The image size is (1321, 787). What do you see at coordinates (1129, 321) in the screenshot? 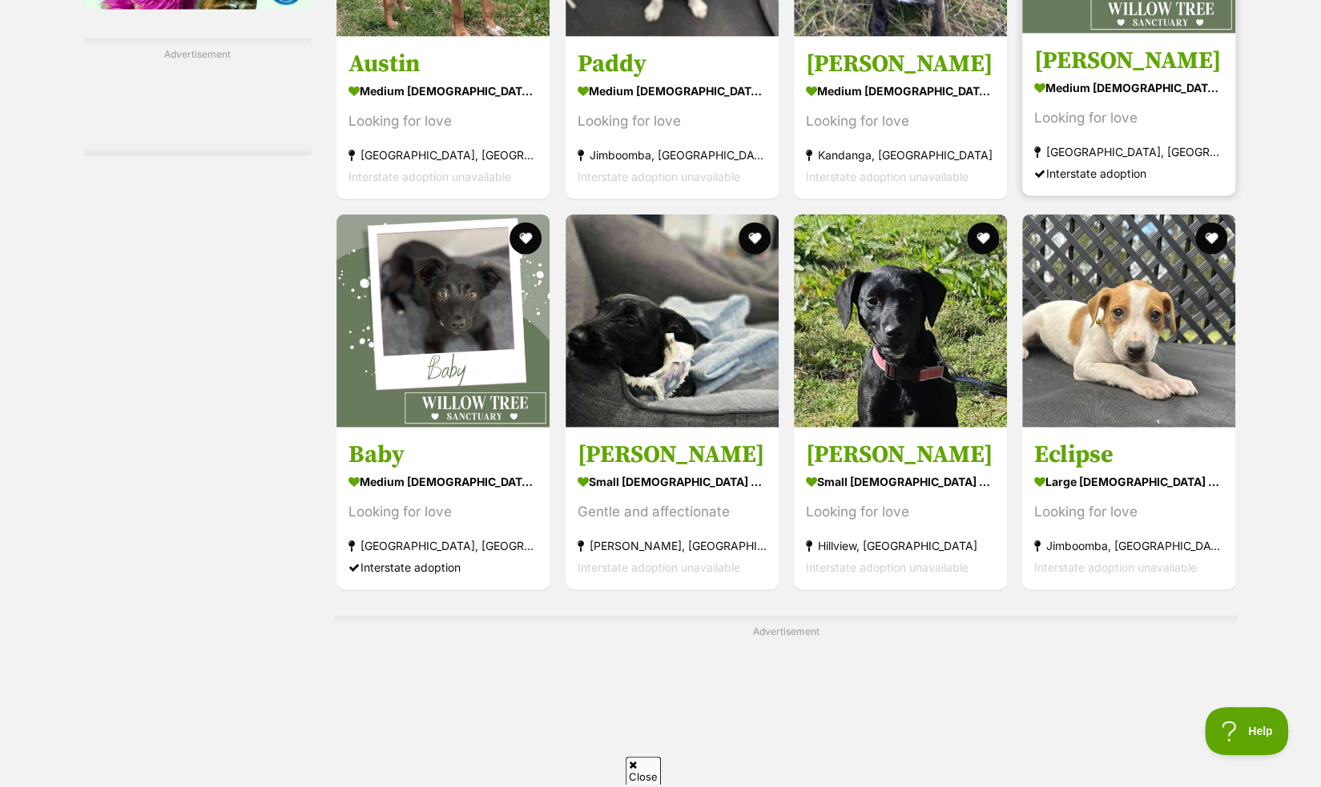
I see `img: Eclipse - Bull Arab Dog` at bounding box center [1129, 321].